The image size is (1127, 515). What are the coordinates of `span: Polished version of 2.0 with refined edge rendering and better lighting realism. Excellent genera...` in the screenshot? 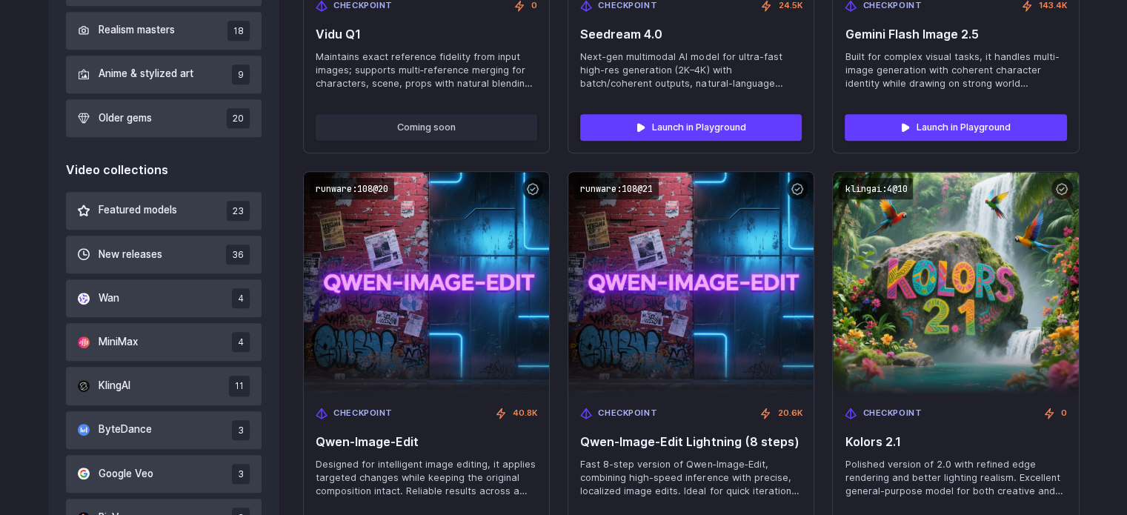 It's located at (955, 478).